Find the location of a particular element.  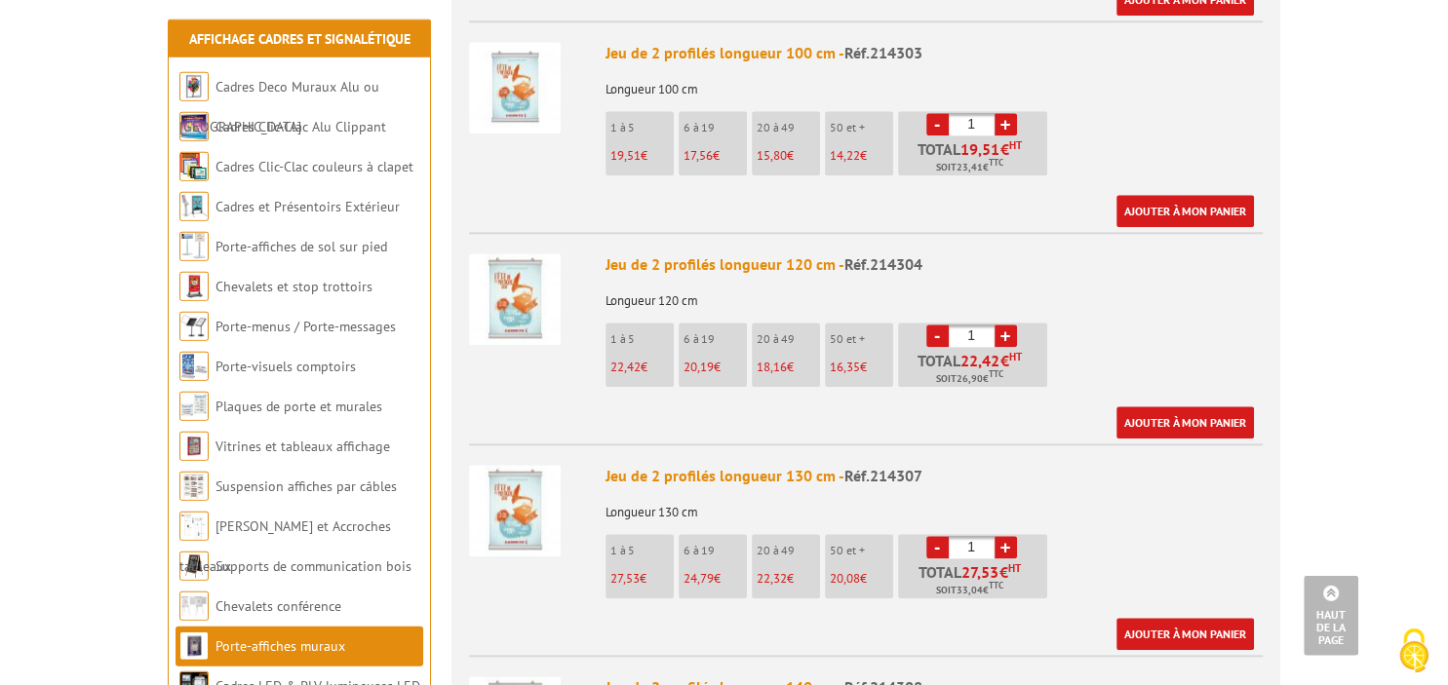

a: Vitrines et tableaux affichage is located at coordinates (302, 447).